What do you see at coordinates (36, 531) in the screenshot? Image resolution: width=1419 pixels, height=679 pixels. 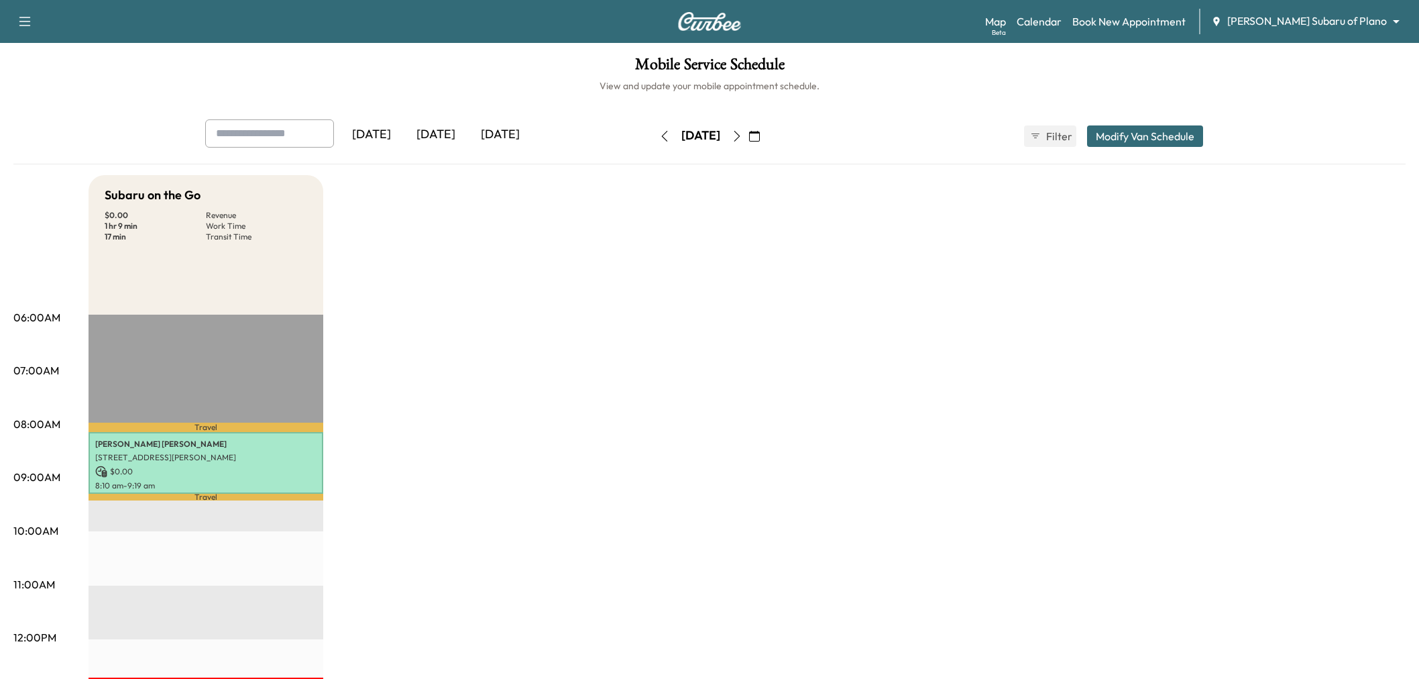 I see `p: 10:00AM` at bounding box center [36, 531].